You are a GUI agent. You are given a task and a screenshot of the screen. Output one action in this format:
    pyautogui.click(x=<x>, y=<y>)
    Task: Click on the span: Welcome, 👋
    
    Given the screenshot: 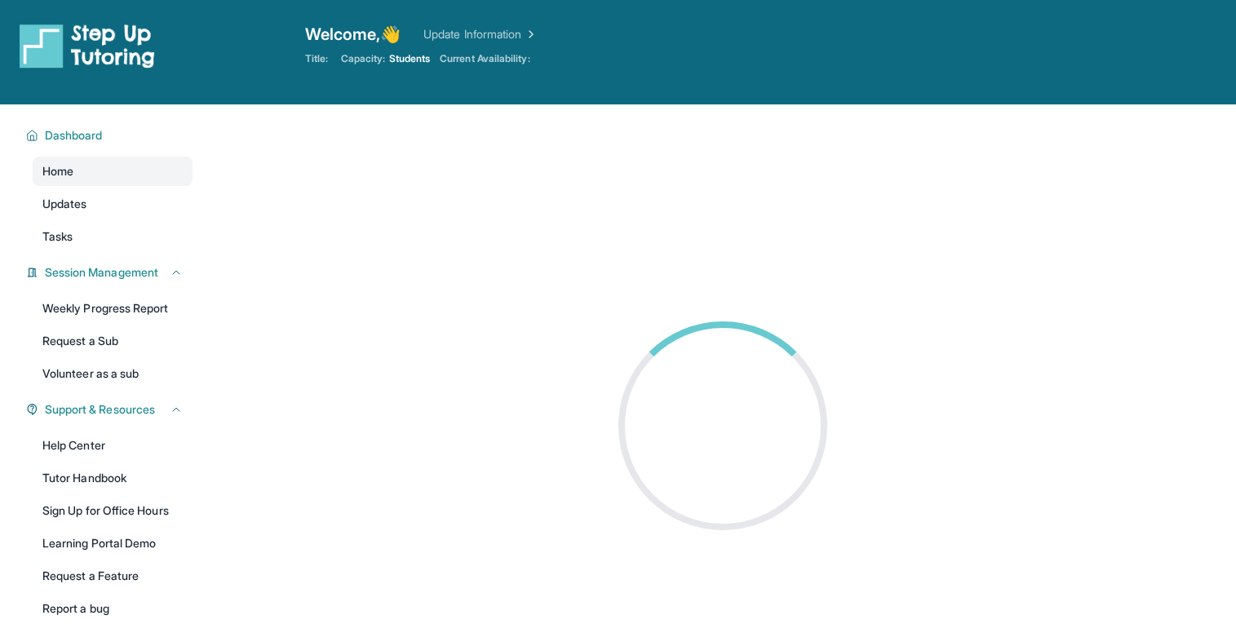 What is the action you would take?
    pyautogui.click(x=353, y=34)
    